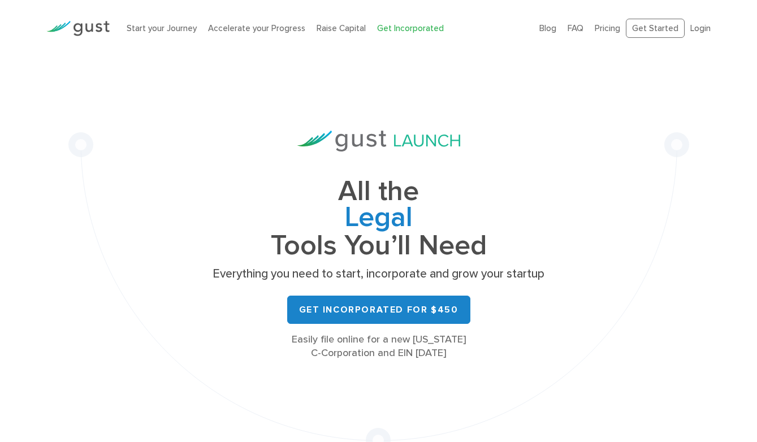 The height and width of the screenshot is (442, 757). What do you see at coordinates (655, 28) in the screenshot?
I see `a: Get Started` at bounding box center [655, 28].